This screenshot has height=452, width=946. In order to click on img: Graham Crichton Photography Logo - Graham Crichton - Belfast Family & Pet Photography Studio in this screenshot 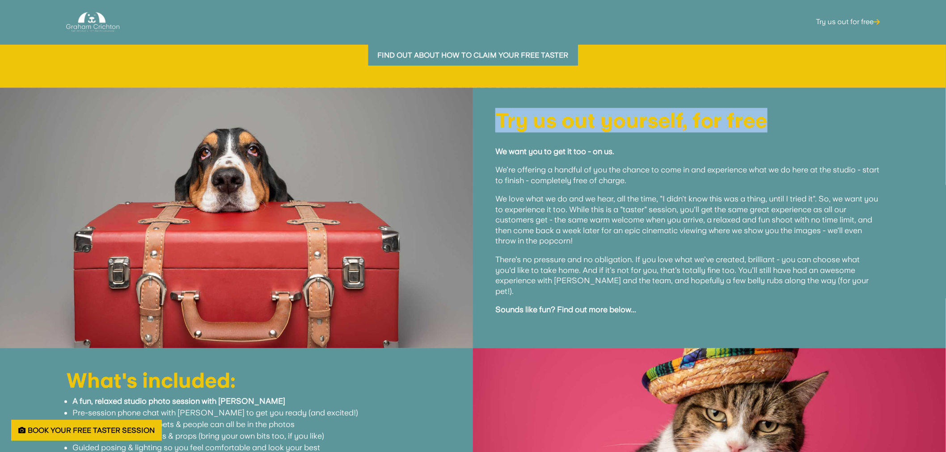, I will do `click(93, 22)`.